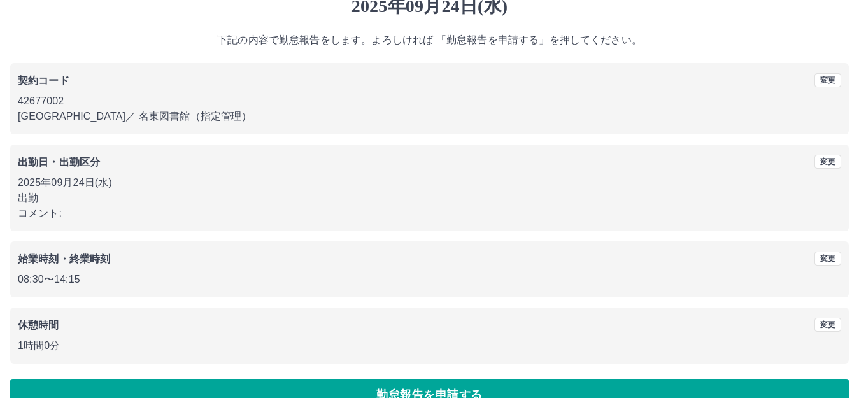 This screenshot has height=398, width=859. What do you see at coordinates (429, 280) in the screenshot?
I see `p: 08:30 〜 14:15` at bounding box center [429, 280].